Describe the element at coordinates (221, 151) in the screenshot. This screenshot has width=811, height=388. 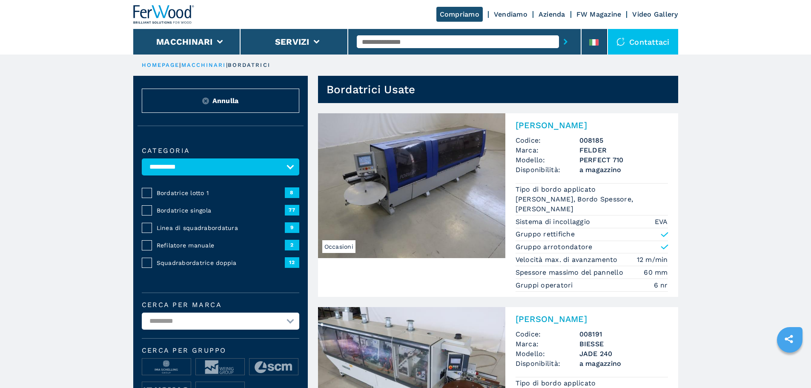
I see `label: Categoria` at that location.